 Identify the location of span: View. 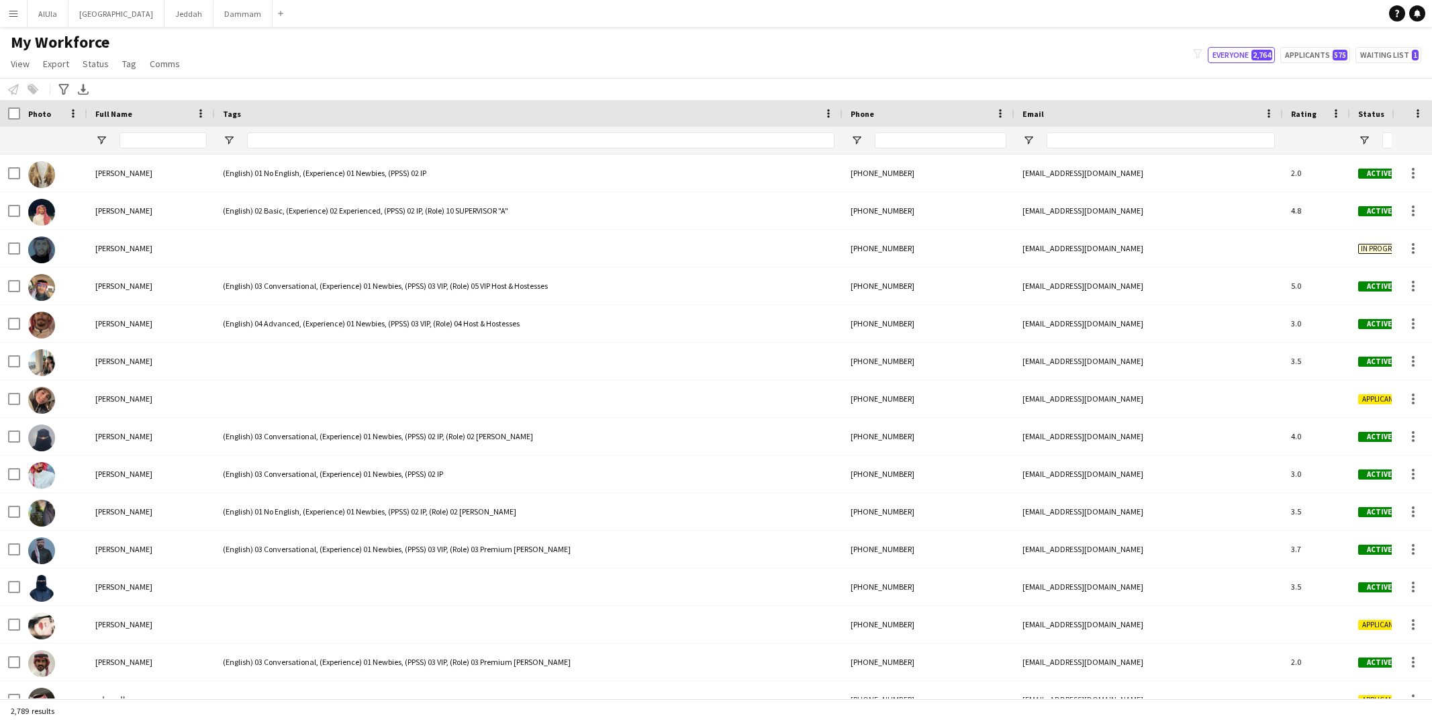
(20, 64).